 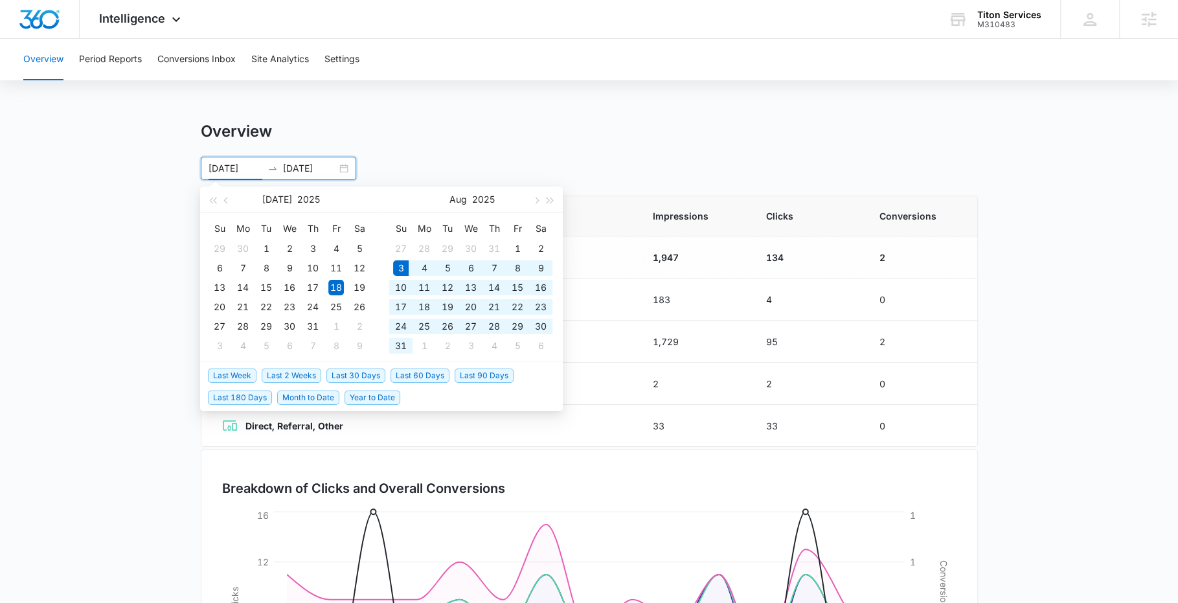 What do you see at coordinates (220, 229) in the screenshot?
I see `th: Su` at bounding box center [220, 229].